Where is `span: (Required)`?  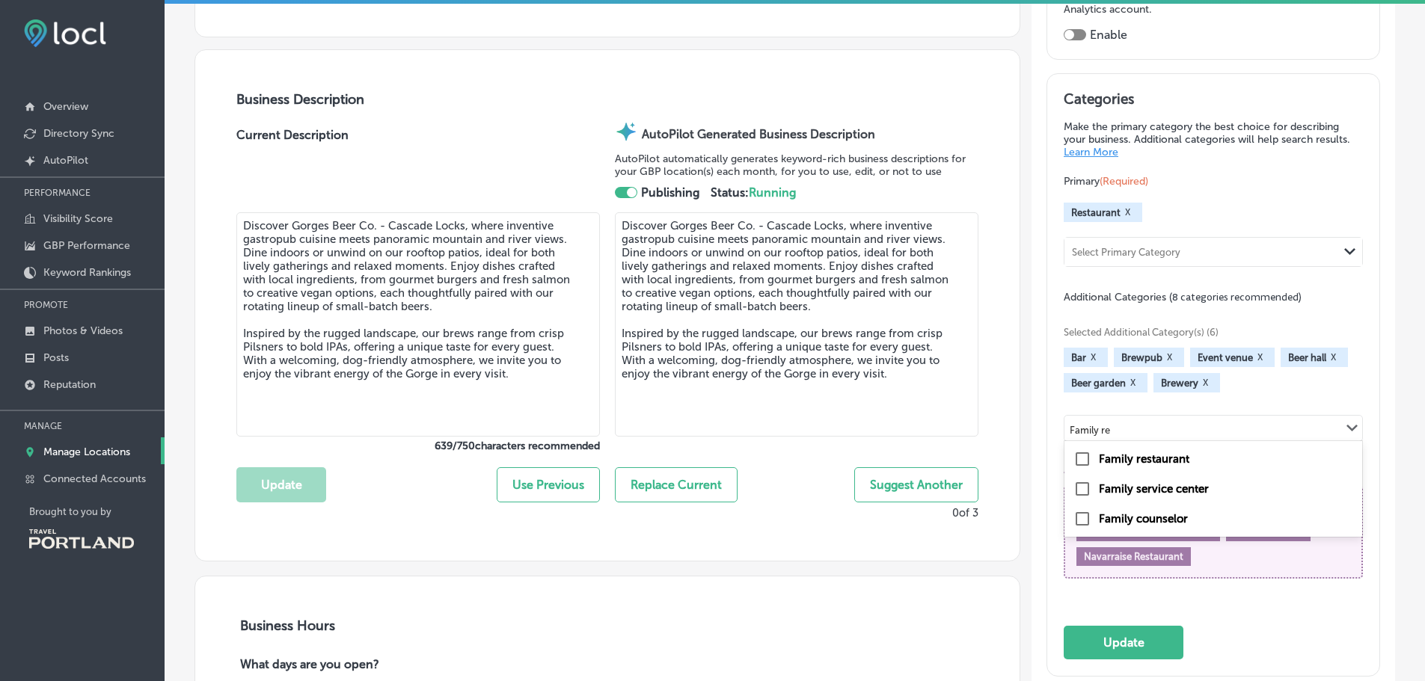
span: (Required) is located at coordinates (1124, 181).